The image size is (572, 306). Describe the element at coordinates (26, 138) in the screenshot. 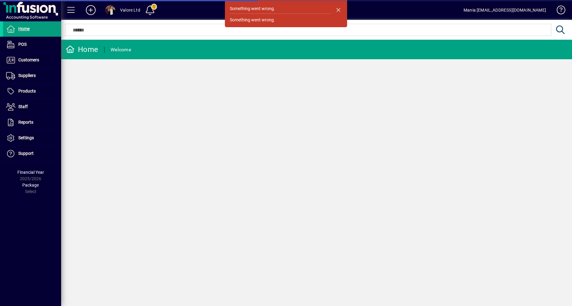

I see `span: Settings` at that location.